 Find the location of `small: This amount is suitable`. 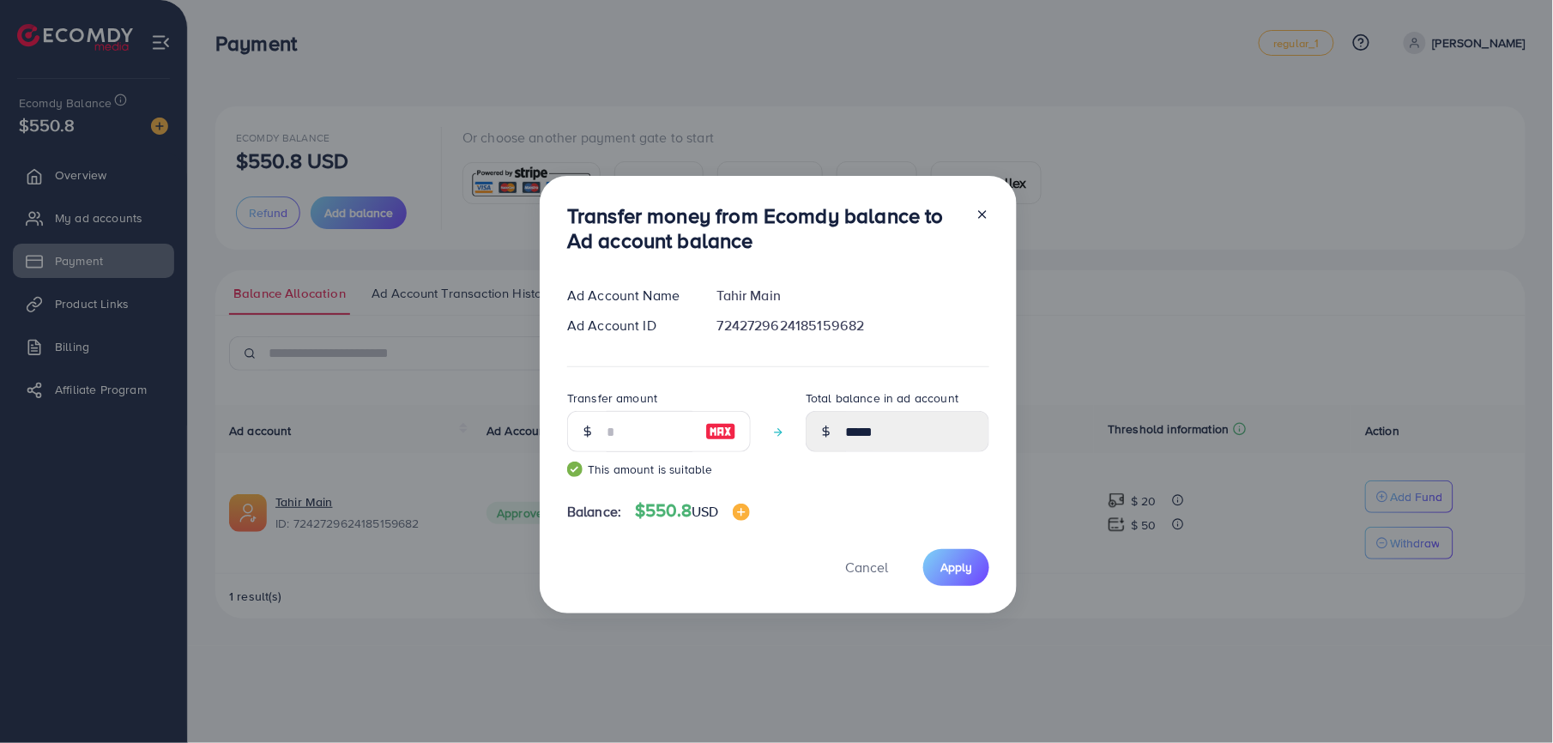

small: This amount is suitable is located at coordinates (659, 469).